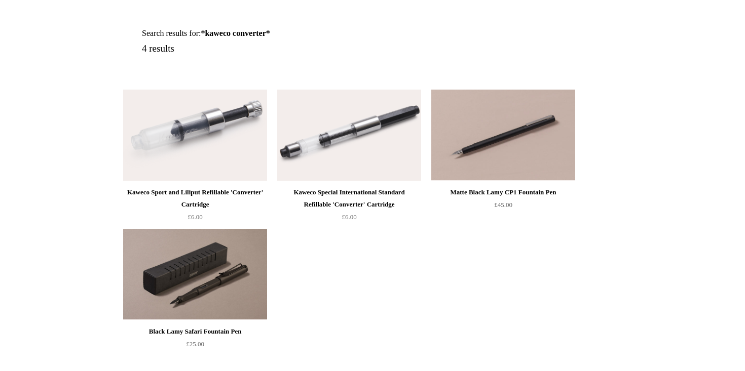 This screenshot has width=745, height=371. What do you see at coordinates (195, 135) in the screenshot?
I see `a: Kaweco Sport and Liliput Refillable 'Converter' Cartridge Kaweco Sport and Liliput Refillable 'Co...` at bounding box center [195, 135].